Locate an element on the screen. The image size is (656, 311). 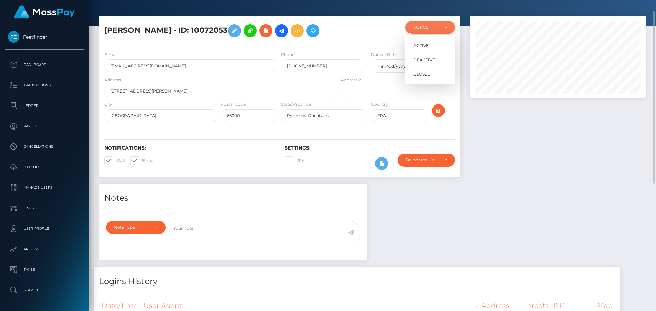
p: Dashboard is located at coordinates (44, 65).